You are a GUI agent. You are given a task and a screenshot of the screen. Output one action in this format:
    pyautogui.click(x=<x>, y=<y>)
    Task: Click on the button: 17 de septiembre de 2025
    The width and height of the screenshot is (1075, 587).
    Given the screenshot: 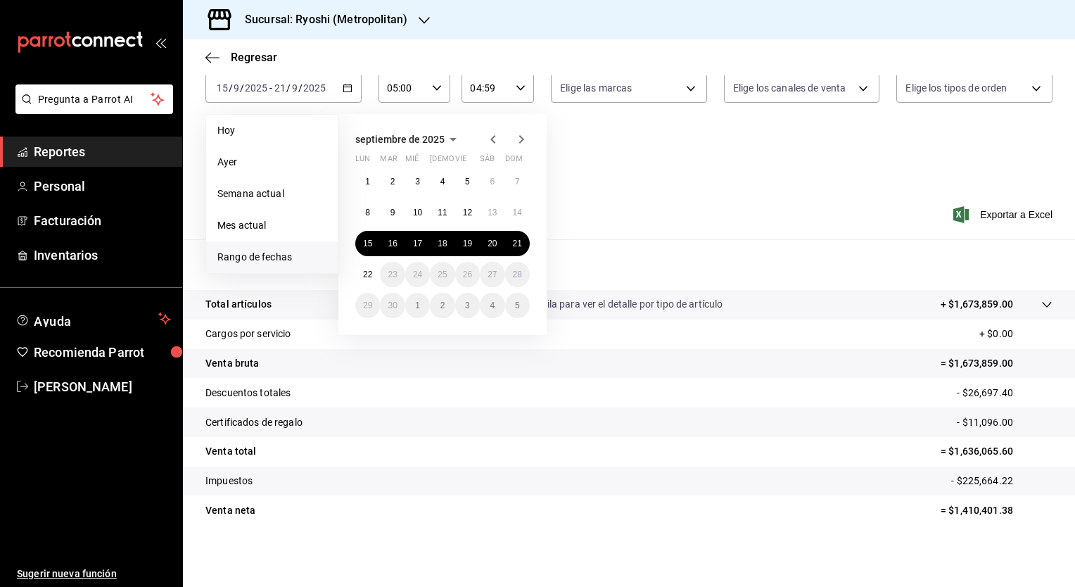 What is the action you would take?
    pyautogui.click(x=417, y=243)
    